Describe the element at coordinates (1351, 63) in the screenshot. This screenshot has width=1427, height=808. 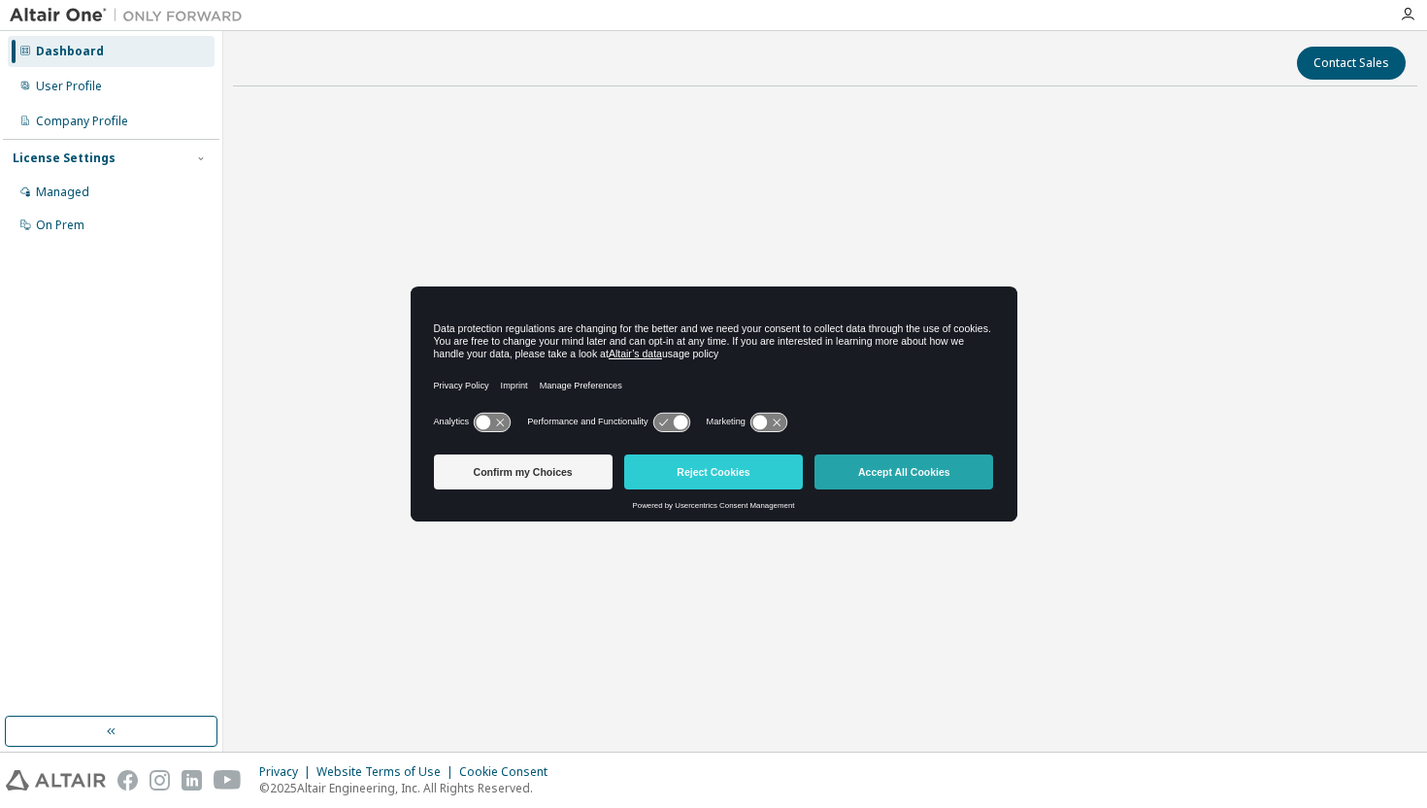
I see `button: Contact Sales` at that location.